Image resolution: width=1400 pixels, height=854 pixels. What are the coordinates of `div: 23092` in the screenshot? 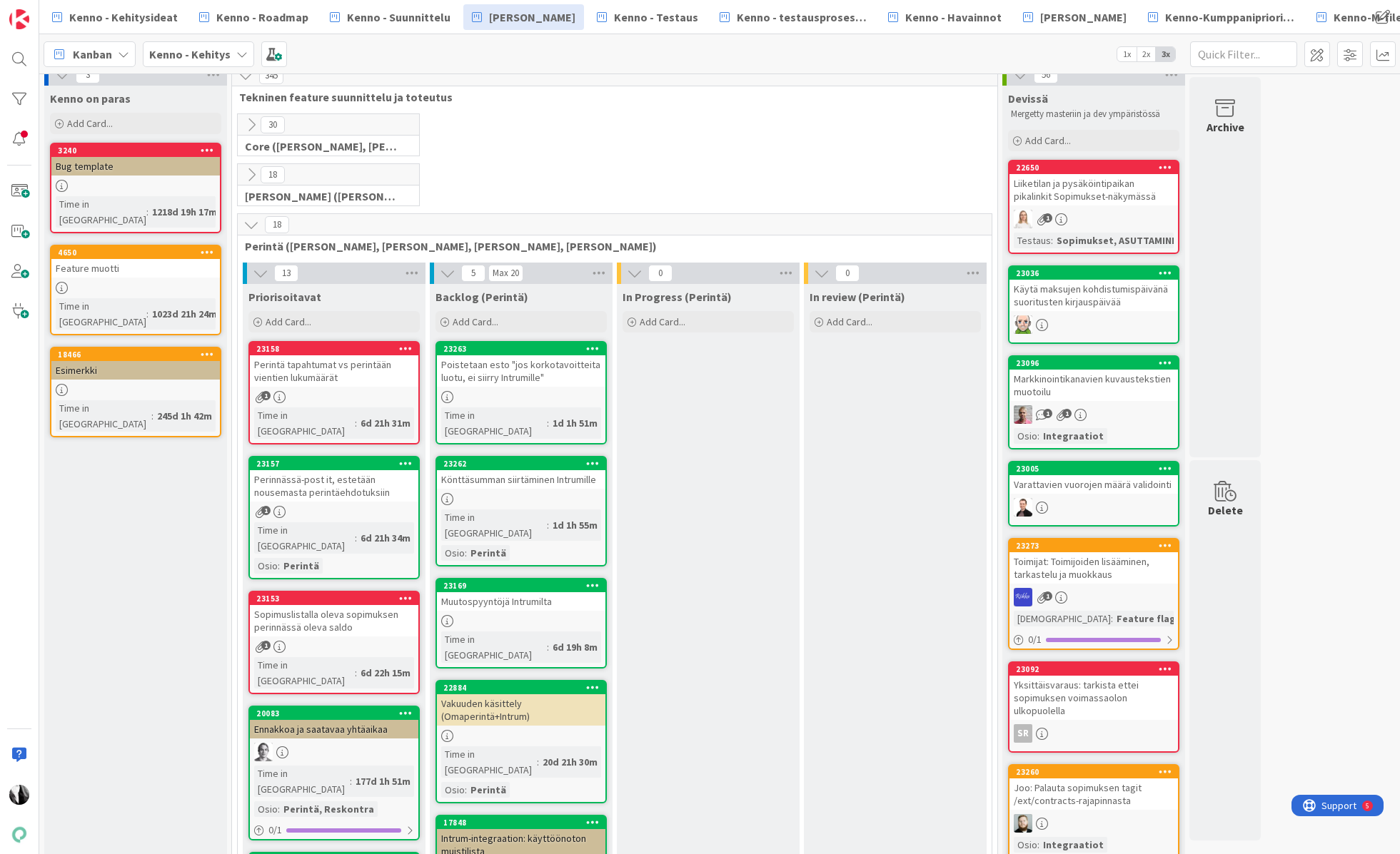 It's located at (1093, 670).